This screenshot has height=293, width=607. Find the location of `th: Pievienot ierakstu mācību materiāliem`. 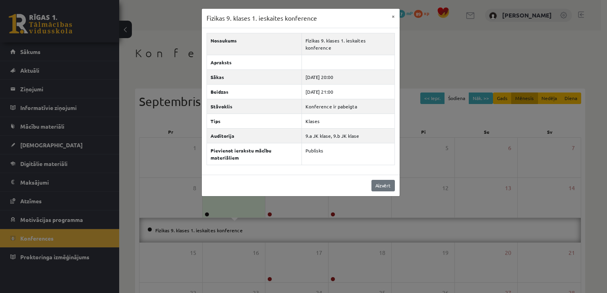

th: Pievienot ierakstu mācību materiāliem is located at coordinates (254, 154).